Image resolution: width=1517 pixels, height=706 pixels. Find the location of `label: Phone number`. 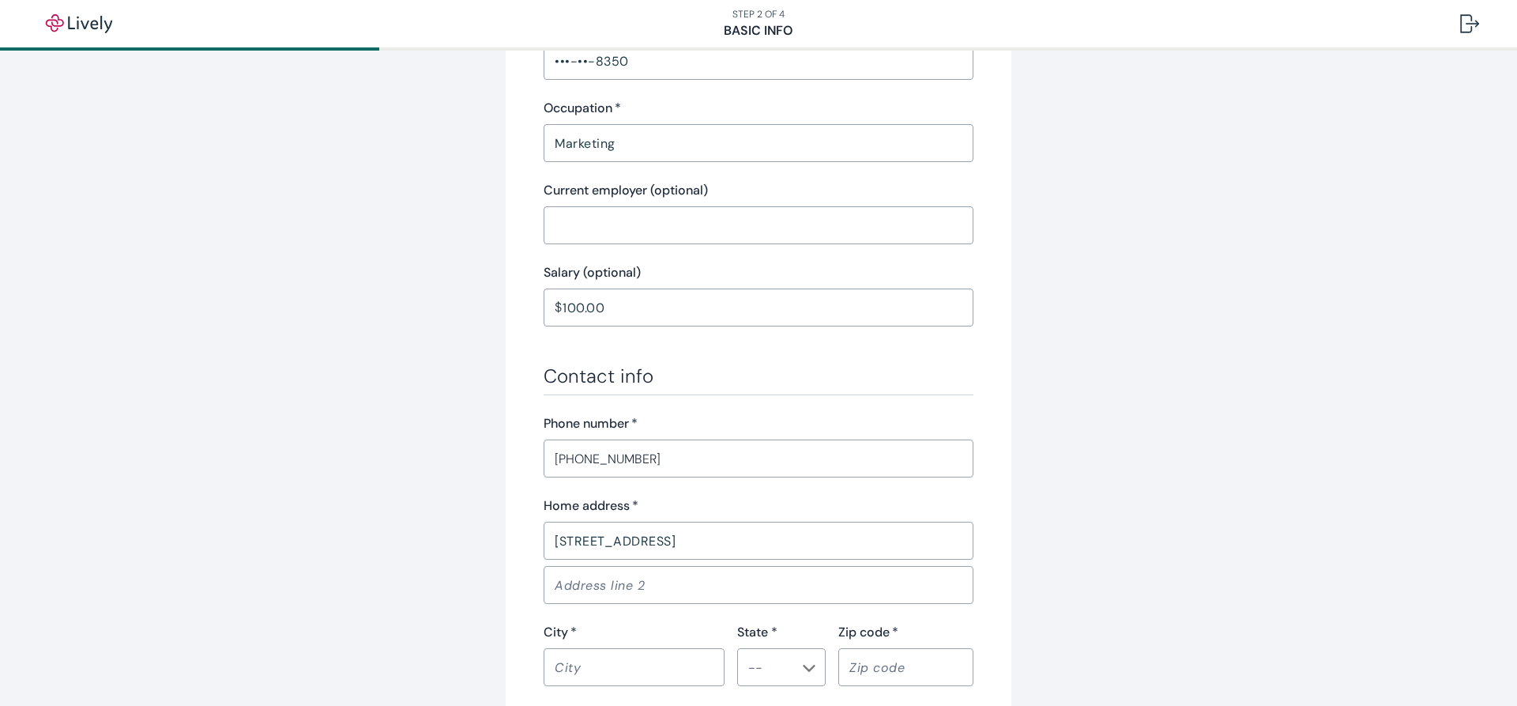

label: Phone number is located at coordinates (590, 424).